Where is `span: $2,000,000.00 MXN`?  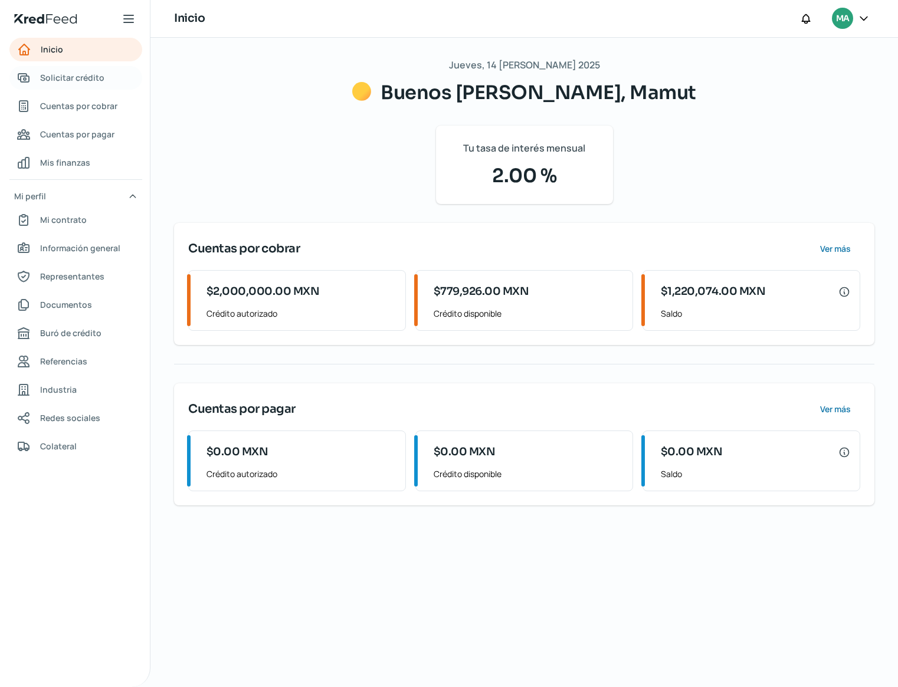
span: $2,000,000.00 MXN is located at coordinates (263, 292).